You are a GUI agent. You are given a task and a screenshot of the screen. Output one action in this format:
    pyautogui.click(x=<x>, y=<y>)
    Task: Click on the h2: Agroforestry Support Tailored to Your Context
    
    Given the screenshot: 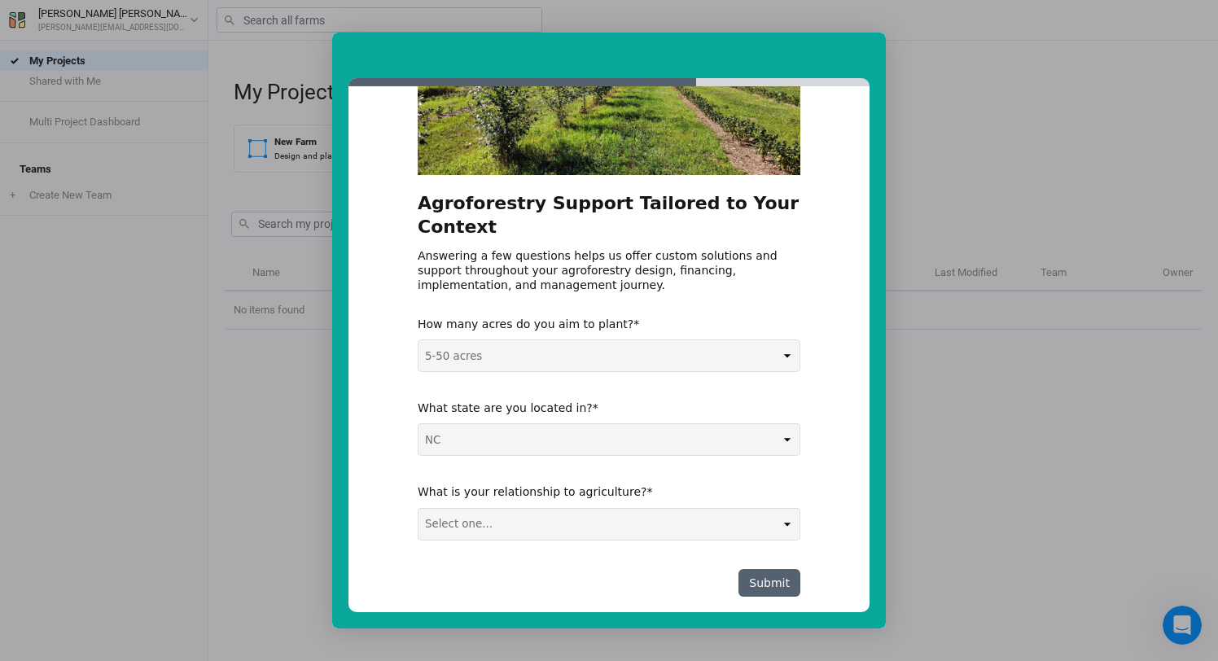 What is the action you would take?
    pyautogui.click(x=609, y=219)
    